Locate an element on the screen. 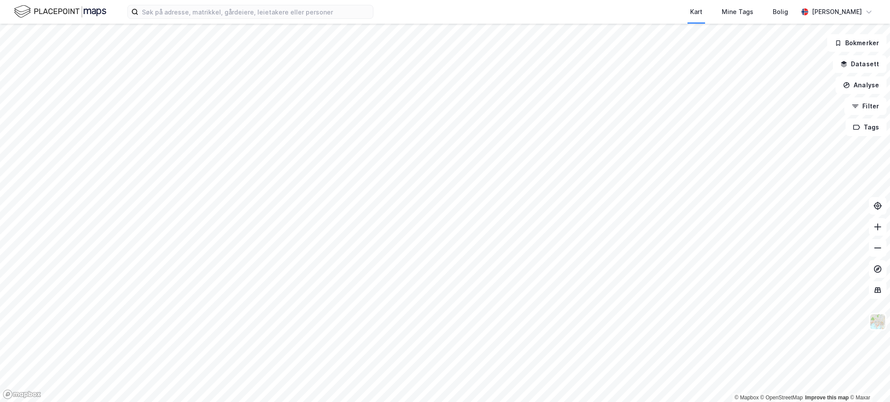  button: Filter is located at coordinates (865, 106).